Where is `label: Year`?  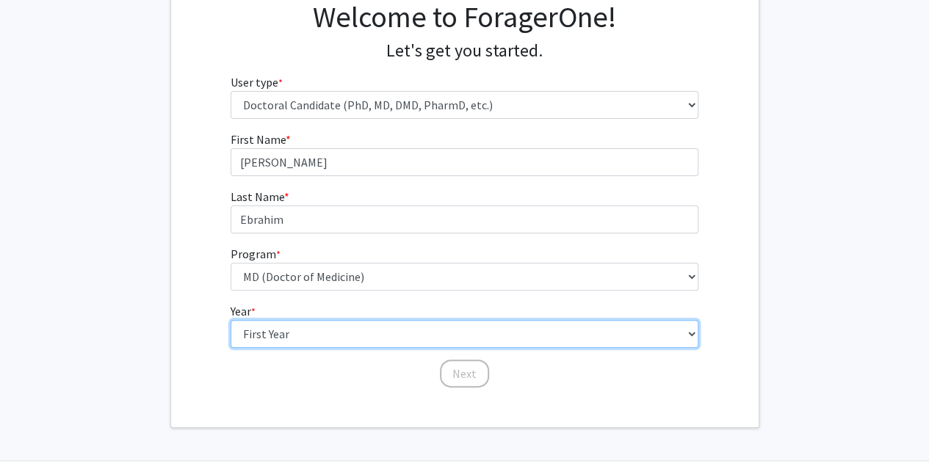
label: Year is located at coordinates (243, 311).